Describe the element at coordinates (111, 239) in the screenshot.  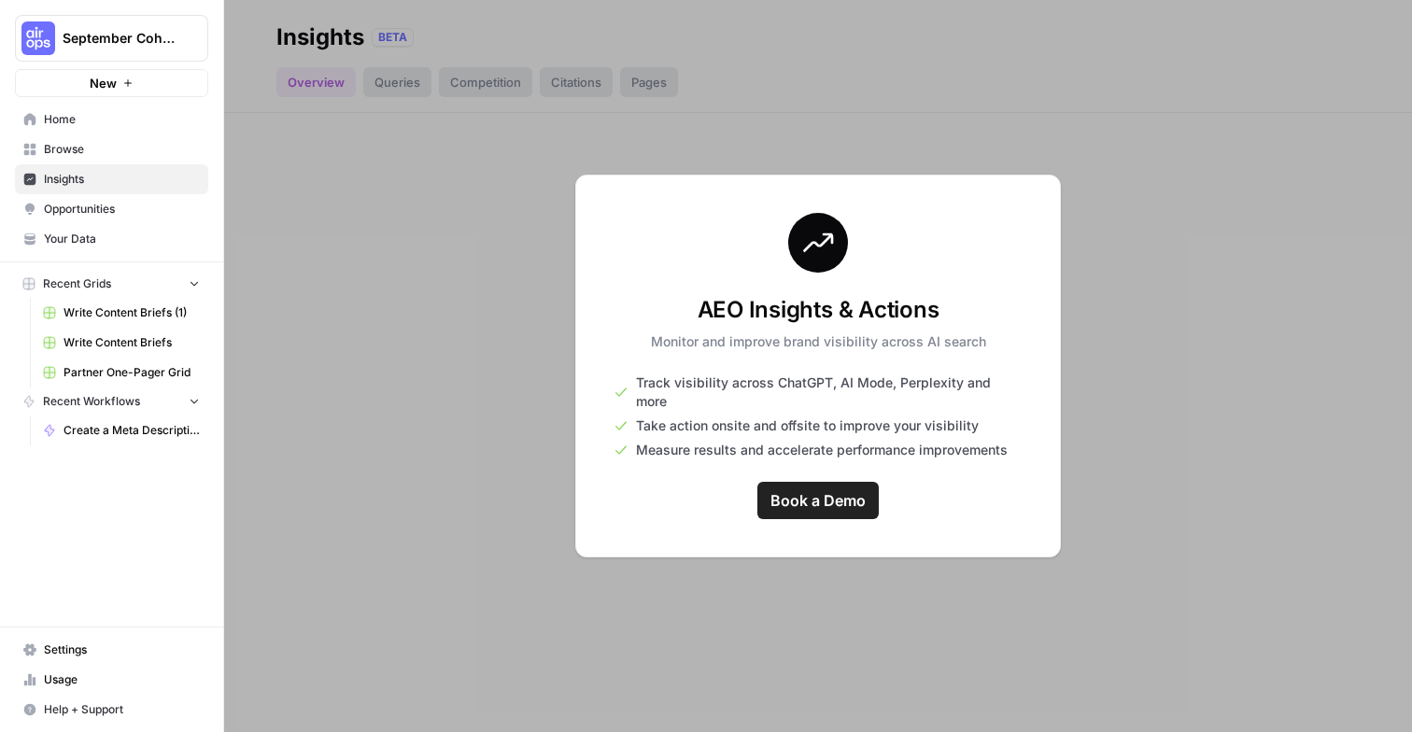
I see `a: Your Data` at that location.